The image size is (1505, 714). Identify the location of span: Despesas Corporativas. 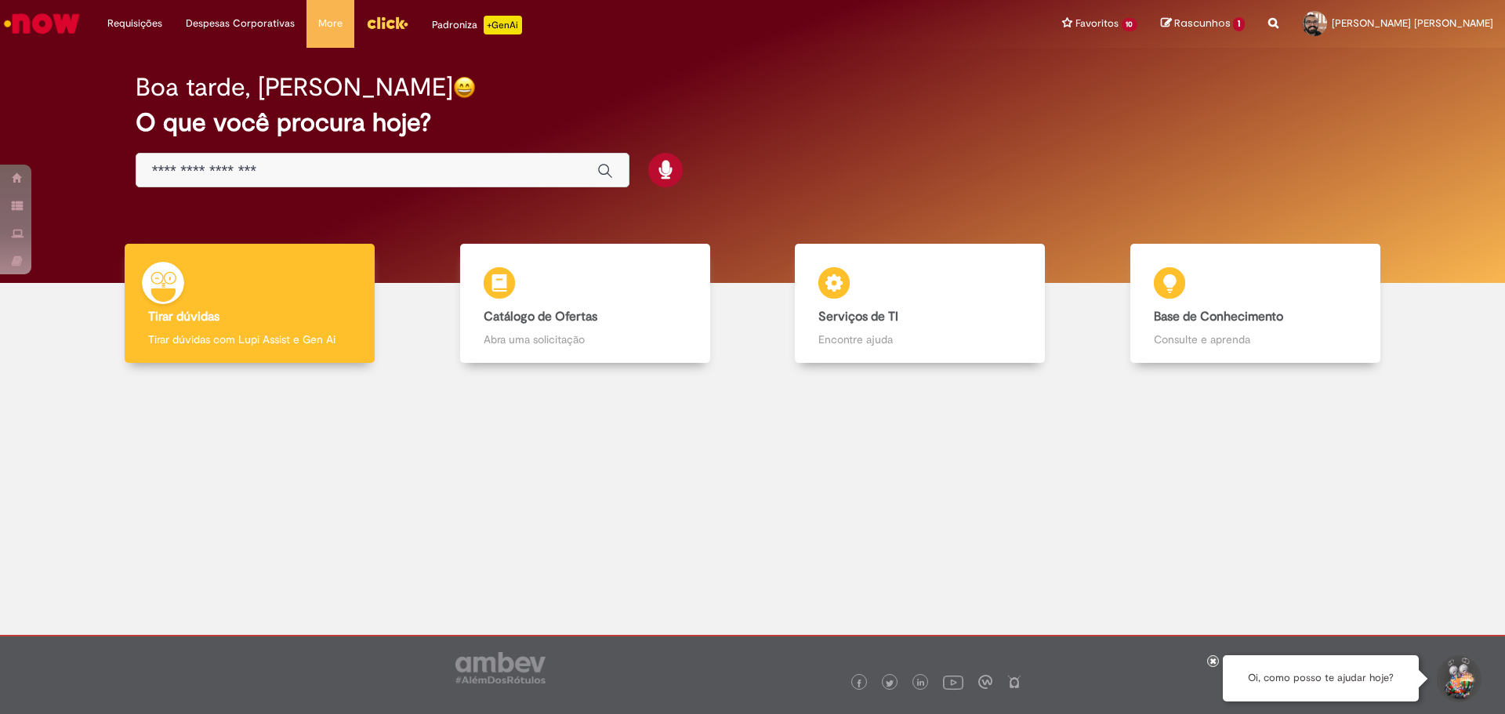
(240, 24).